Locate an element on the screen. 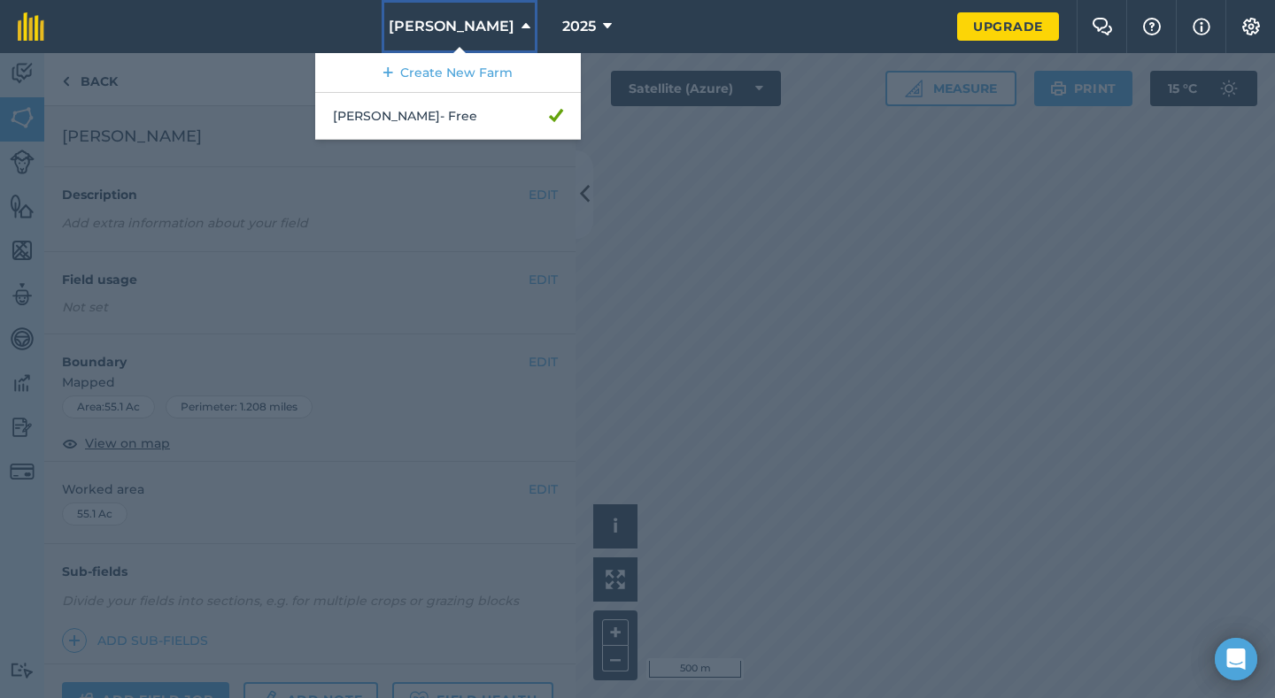  a: Create New Farm is located at coordinates (448, 73).